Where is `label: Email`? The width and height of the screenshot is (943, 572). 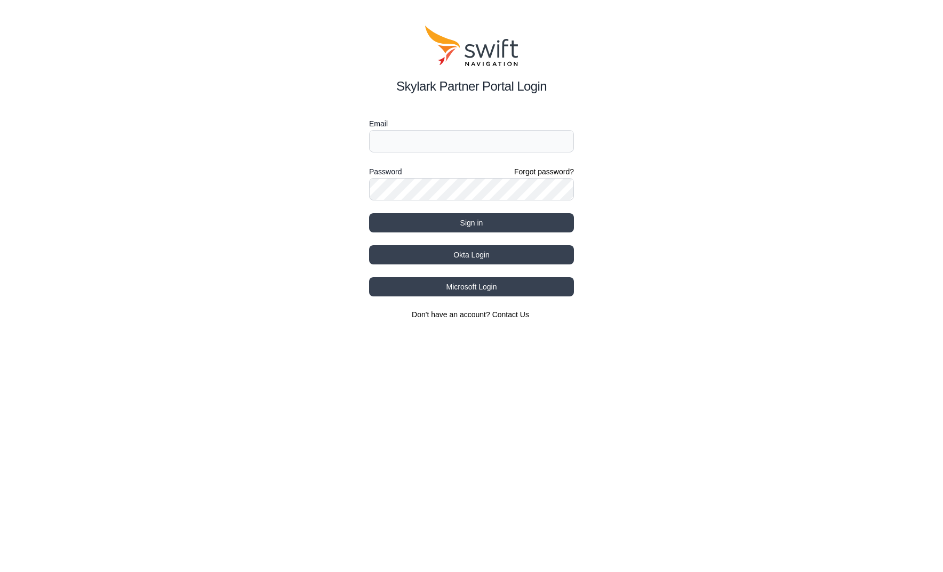
label: Email is located at coordinates (472, 124).